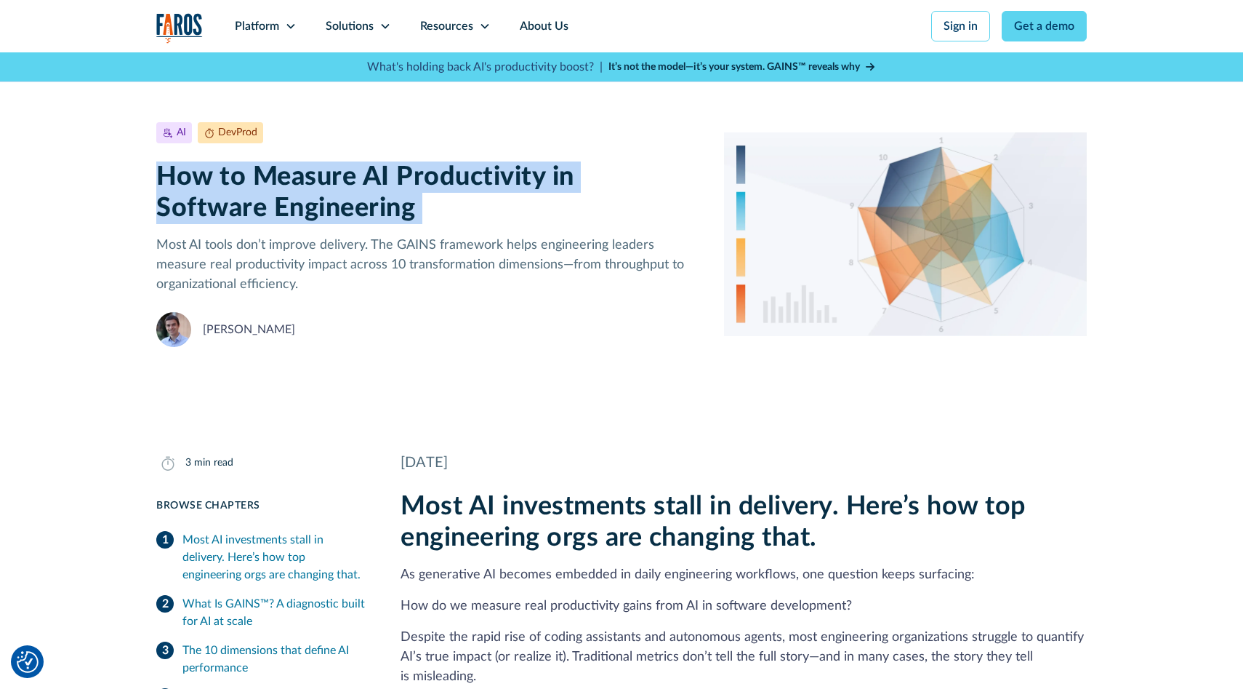  What do you see at coordinates (238, 132) in the screenshot?
I see `div: DevProd` at bounding box center [238, 132].